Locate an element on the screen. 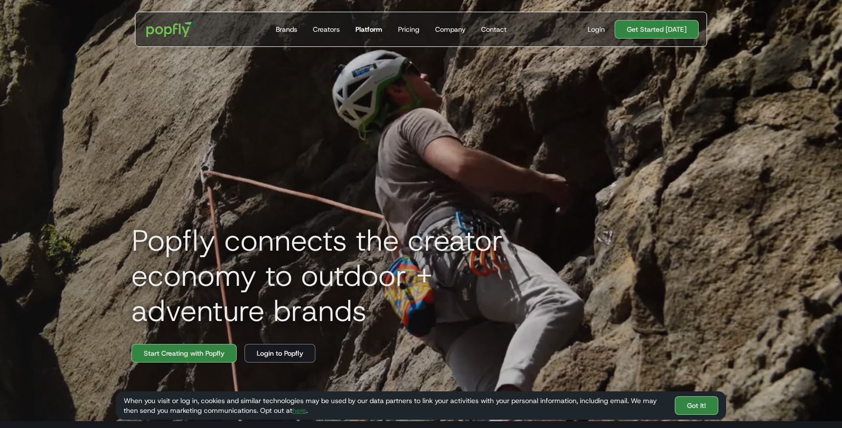 The height and width of the screenshot is (428, 842). h1: Popfly connects the creator economy to outdoor + adventure brands is located at coordinates (344, 276).